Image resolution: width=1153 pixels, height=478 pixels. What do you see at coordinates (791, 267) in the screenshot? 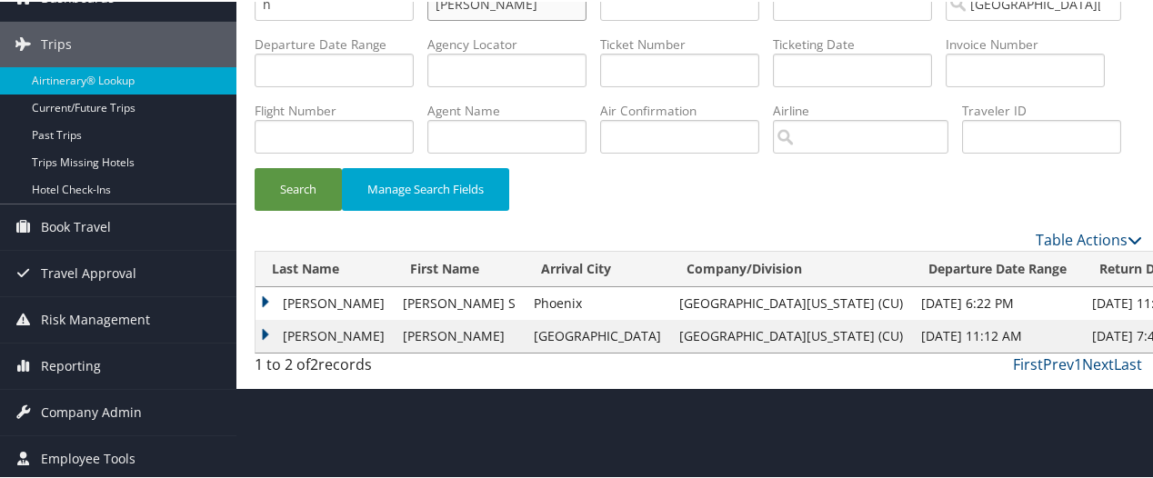
I see `th: Company/Division` at bounding box center [791, 267].